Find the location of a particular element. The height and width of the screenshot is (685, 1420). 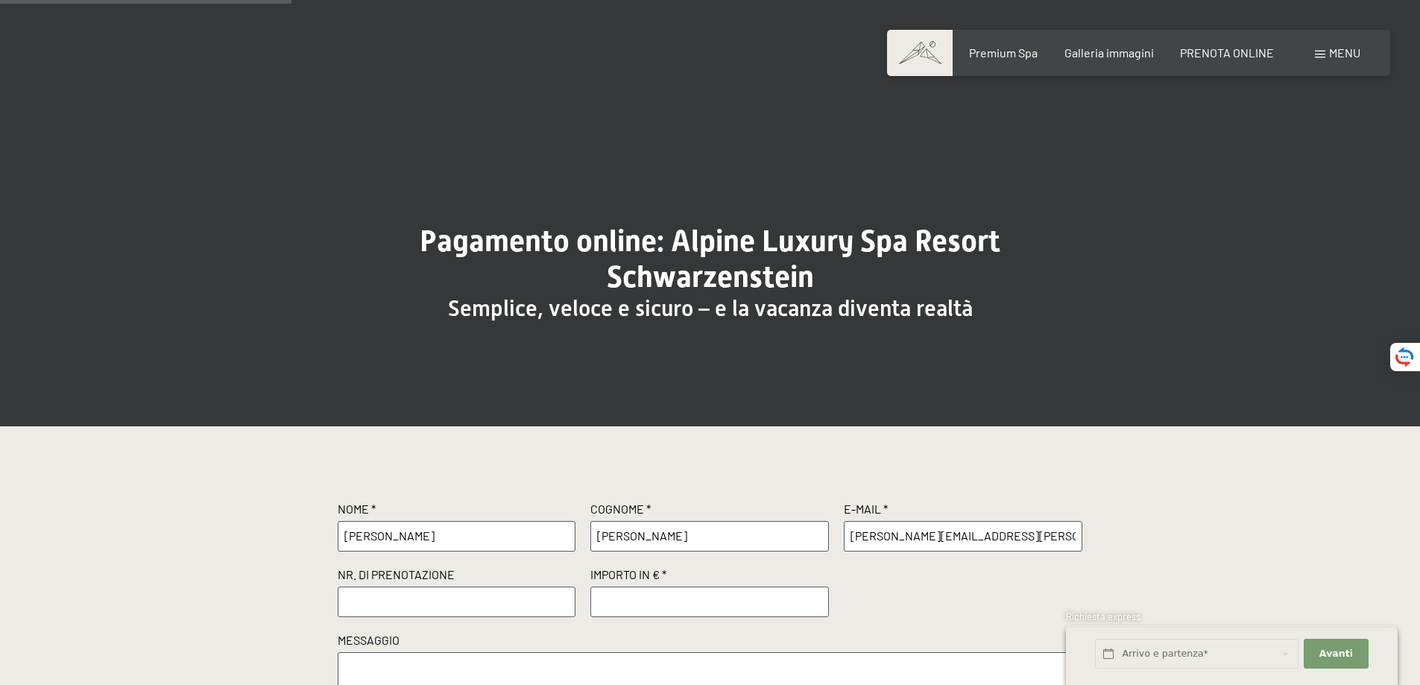

a: Galleria immagini is located at coordinates (1109, 52).